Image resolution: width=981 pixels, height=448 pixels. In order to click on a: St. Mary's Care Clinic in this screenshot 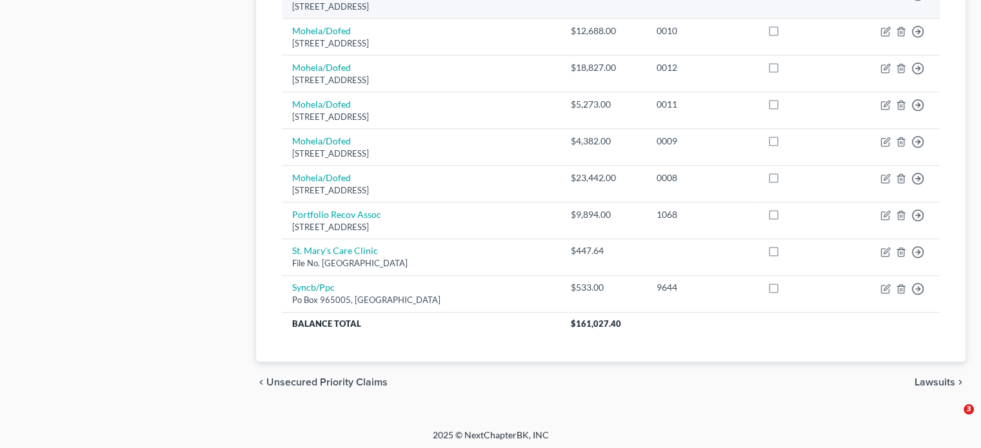, I will do `click(335, 250)`.